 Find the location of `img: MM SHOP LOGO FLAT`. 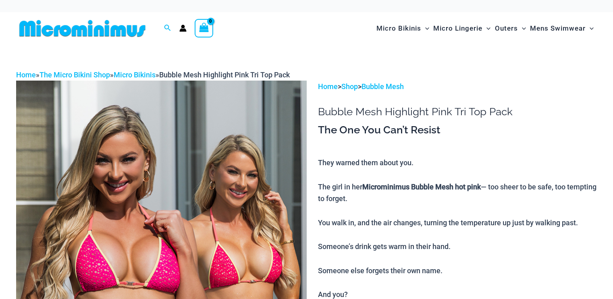

img: MM SHOP LOGO FLAT is located at coordinates (82, 28).